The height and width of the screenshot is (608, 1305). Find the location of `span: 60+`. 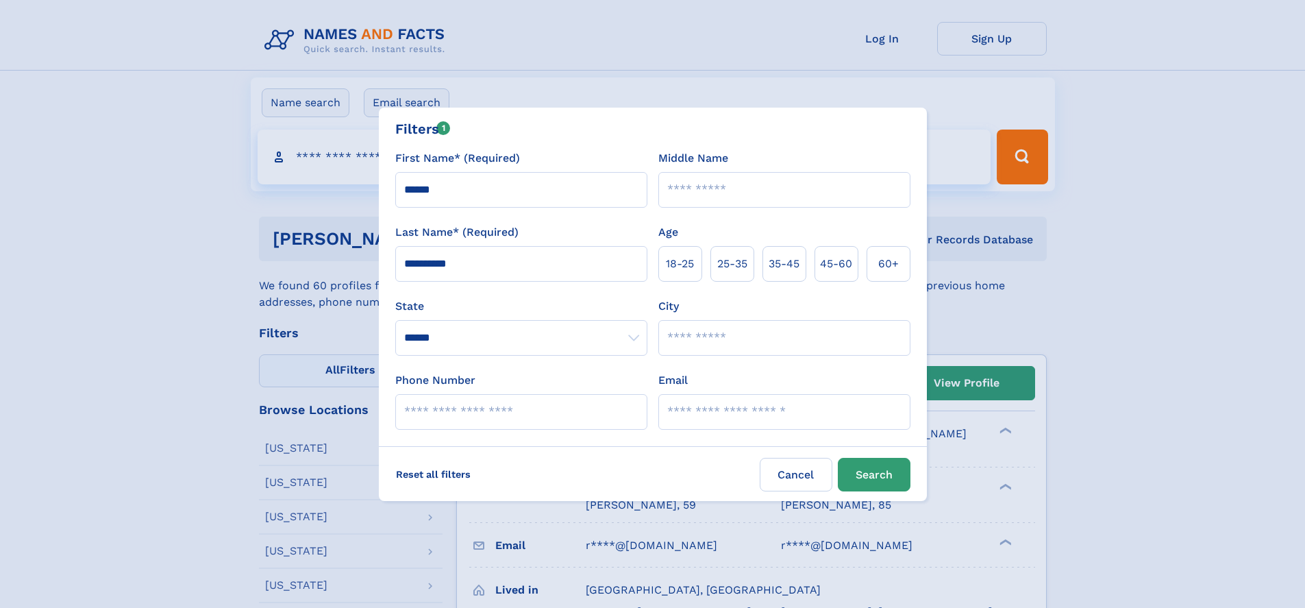

span: 60+ is located at coordinates (889, 264).